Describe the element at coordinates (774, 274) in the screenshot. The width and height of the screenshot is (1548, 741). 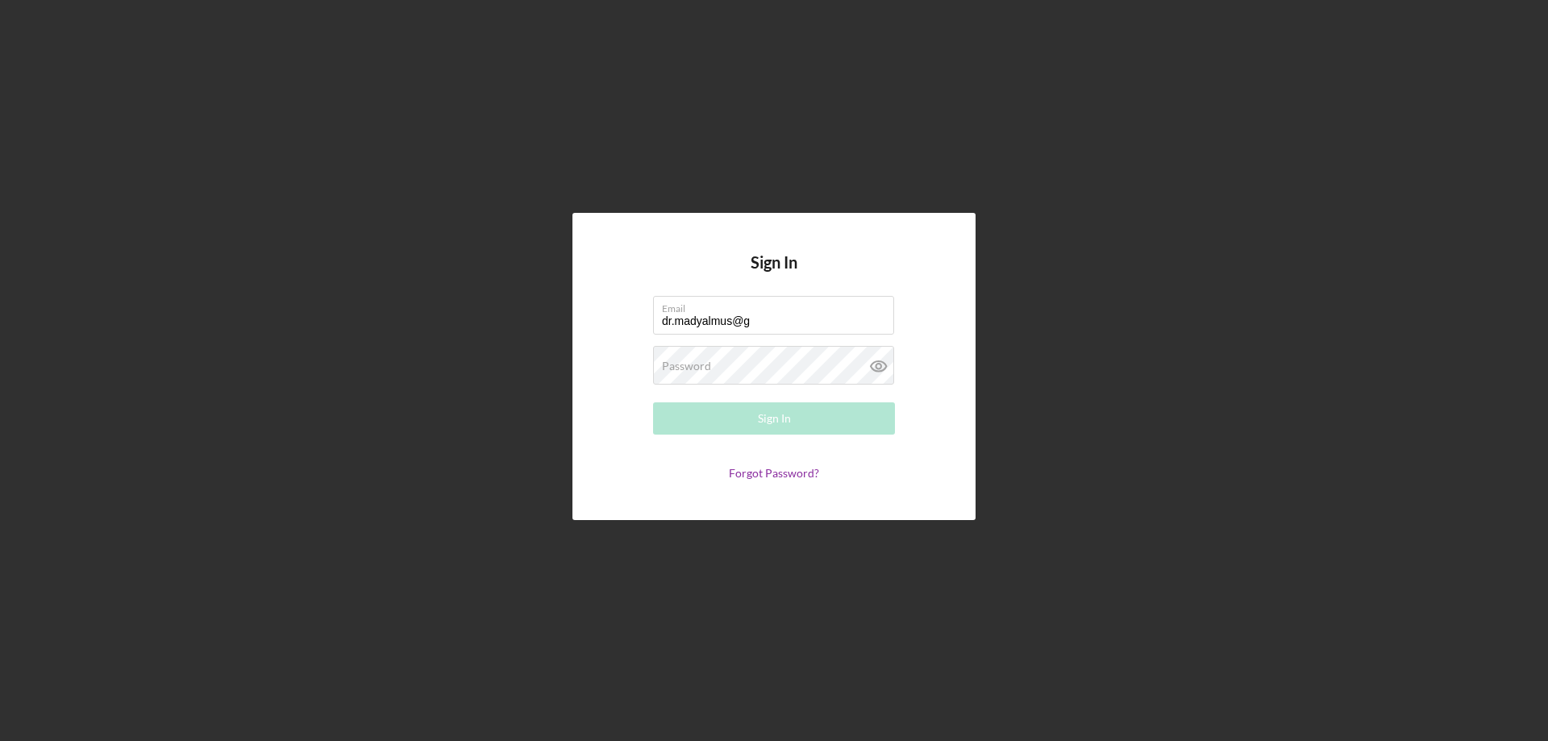
I see `h4: Sign In` at that location.